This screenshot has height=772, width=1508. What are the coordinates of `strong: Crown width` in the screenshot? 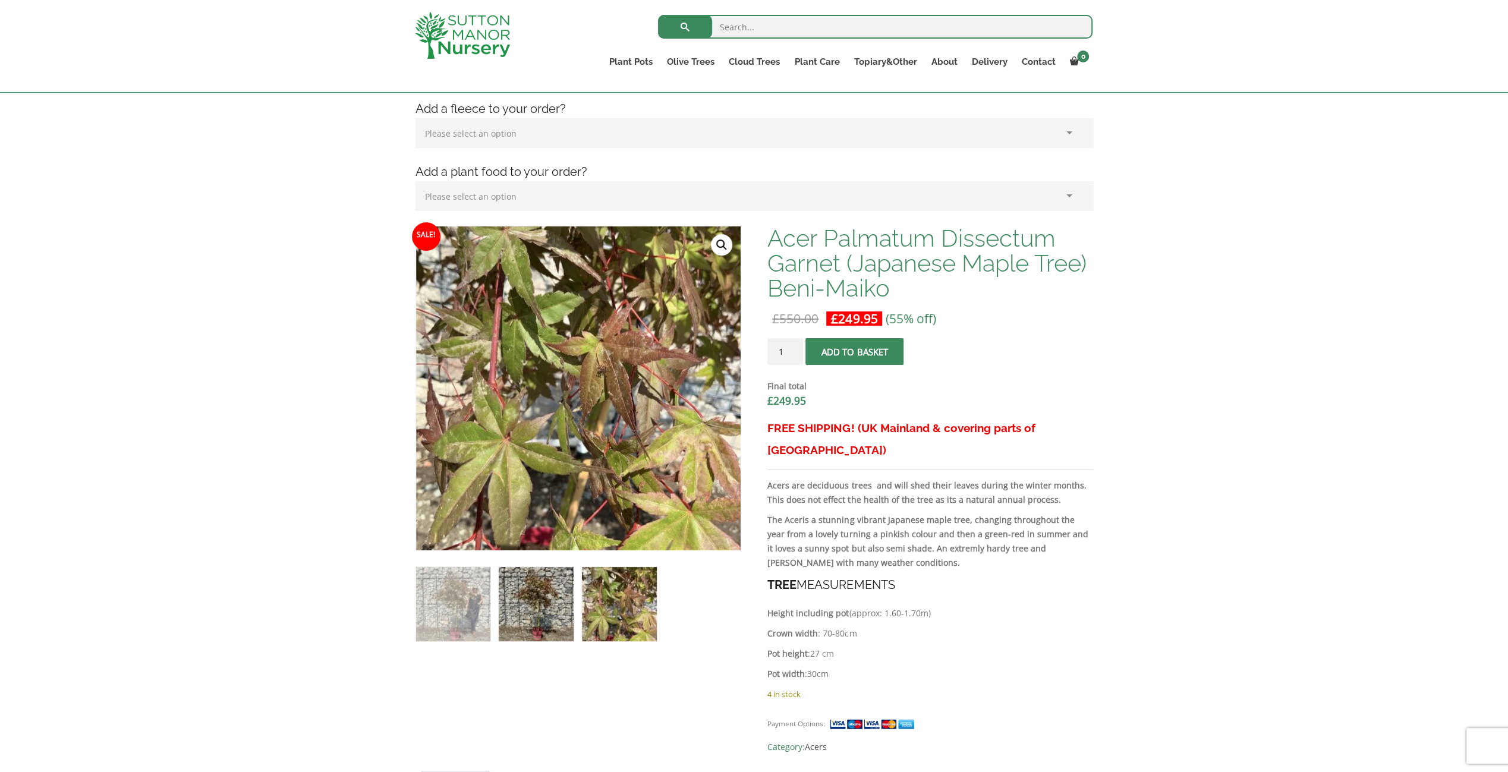 It's located at (792, 633).